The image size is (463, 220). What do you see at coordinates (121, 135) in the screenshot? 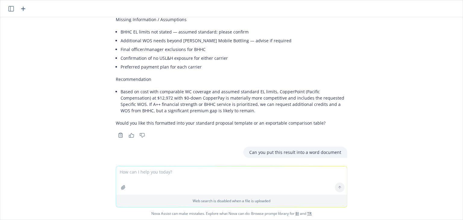
I see `svg: Copy to clipboard` at bounding box center [121, 135].